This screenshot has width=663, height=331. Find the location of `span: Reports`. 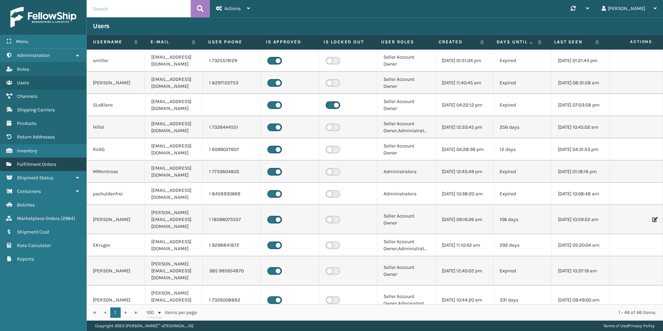

span: Reports is located at coordinates (25, 259).